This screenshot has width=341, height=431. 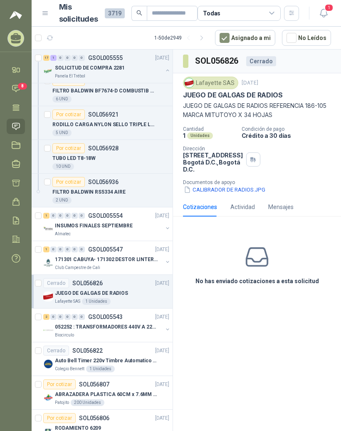 What do you see at coordinates (104, 124) in the screenshot?
I see `p: RODILLO CARGA NYLON SELLO TRIPLE LABERINTO DE 4.1/2 X 9,1/2 REF /B114-CIN-650-EE, USO BANDA DE 24"` at bounding box center [104, 124].